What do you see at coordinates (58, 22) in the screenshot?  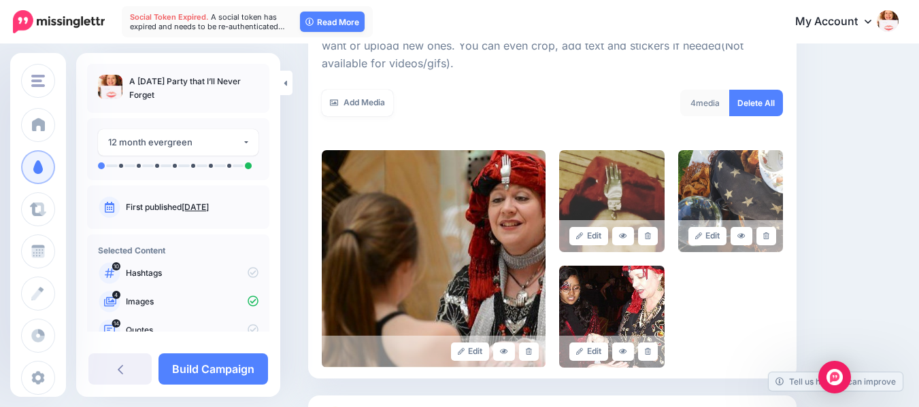 I see `img: Missinglettr` at bounding box center [58, 22].